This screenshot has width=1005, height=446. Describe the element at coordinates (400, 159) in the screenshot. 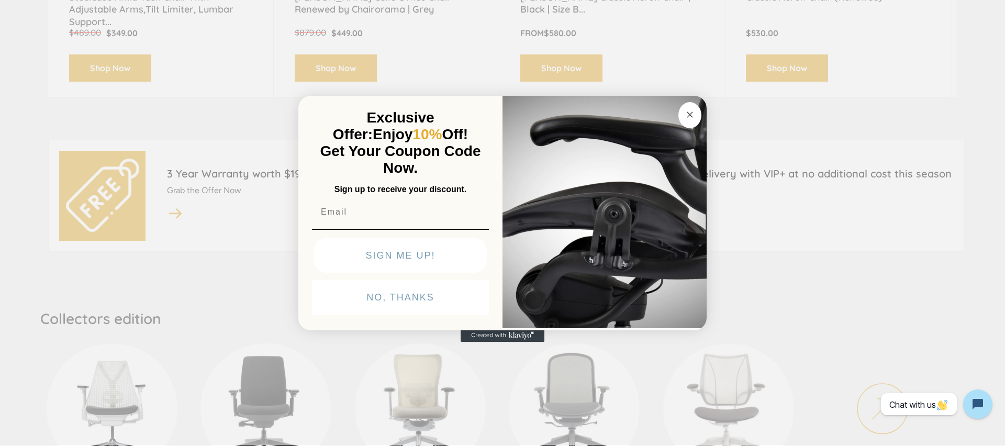

I see `span: Get Your Coupon Code Now.` at that location.